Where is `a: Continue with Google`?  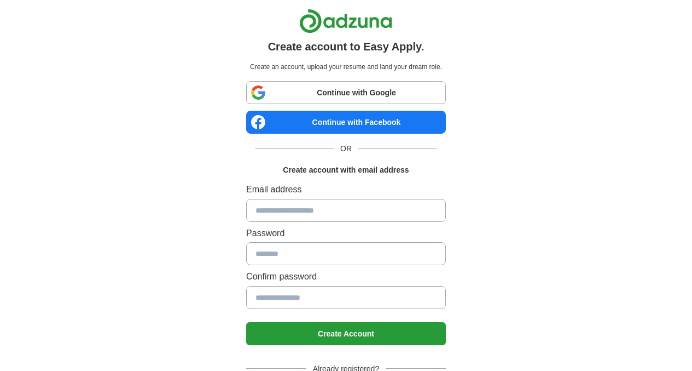 a: Continue with Google is located at coordinates (346, 92).